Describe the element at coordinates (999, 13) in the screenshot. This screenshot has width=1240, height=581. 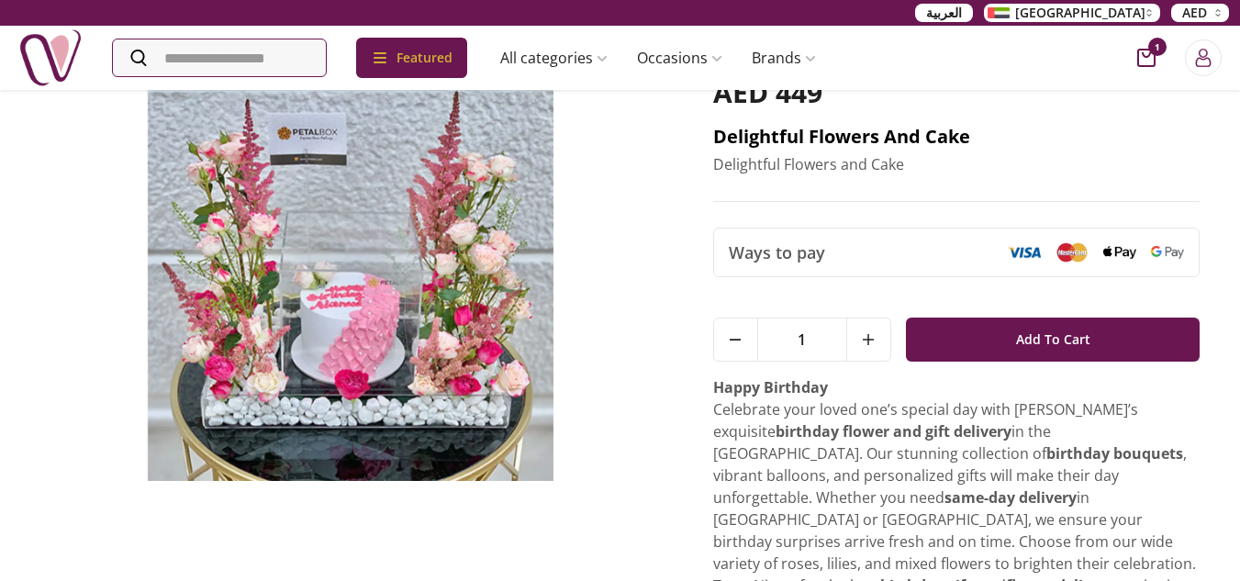
I see `img: Arabic_dztd3n.png` at that location.